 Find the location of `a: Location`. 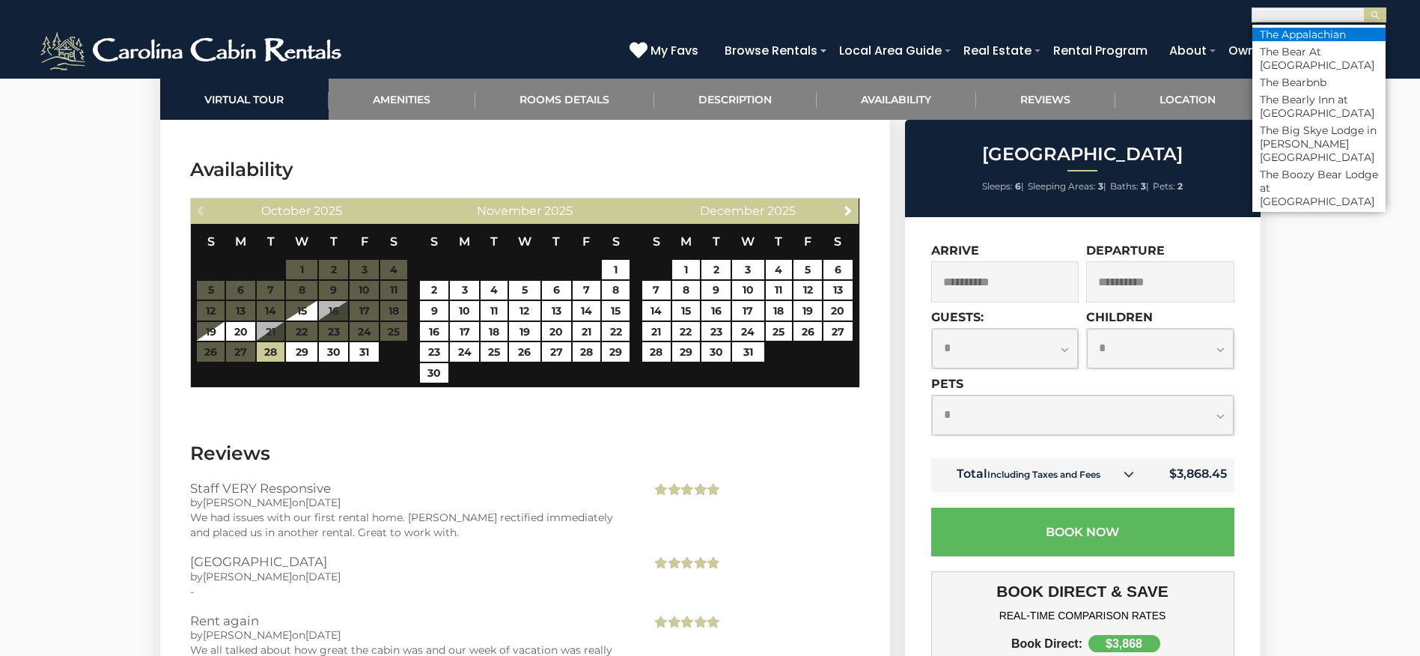

a: Location is located at coordinates (1188, 99).